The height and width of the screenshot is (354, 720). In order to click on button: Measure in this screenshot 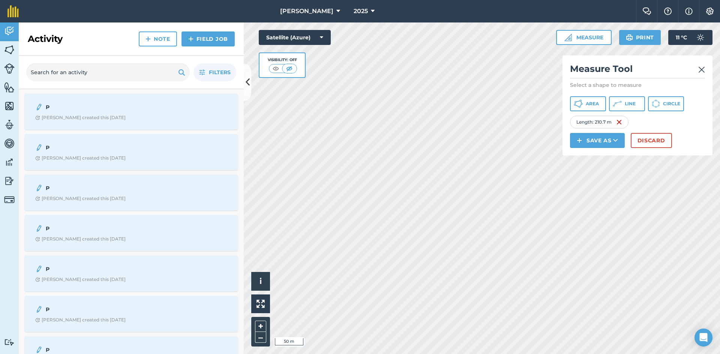, I will do `click(584, 37)`.